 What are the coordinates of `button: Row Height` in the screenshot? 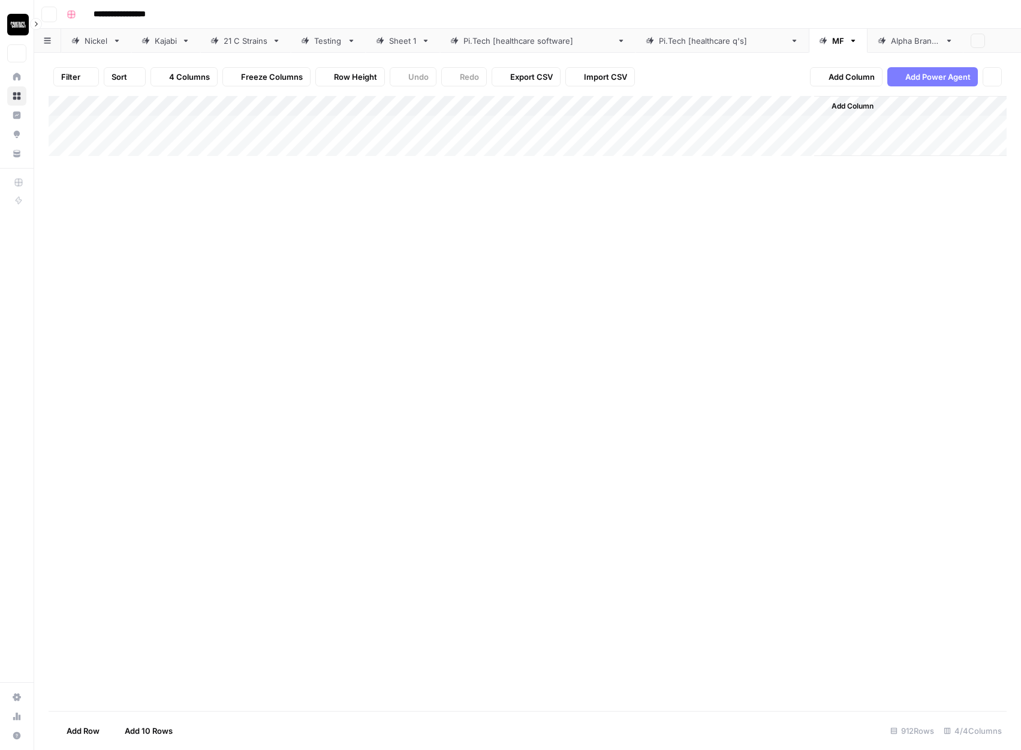 It's located at (350, 77).